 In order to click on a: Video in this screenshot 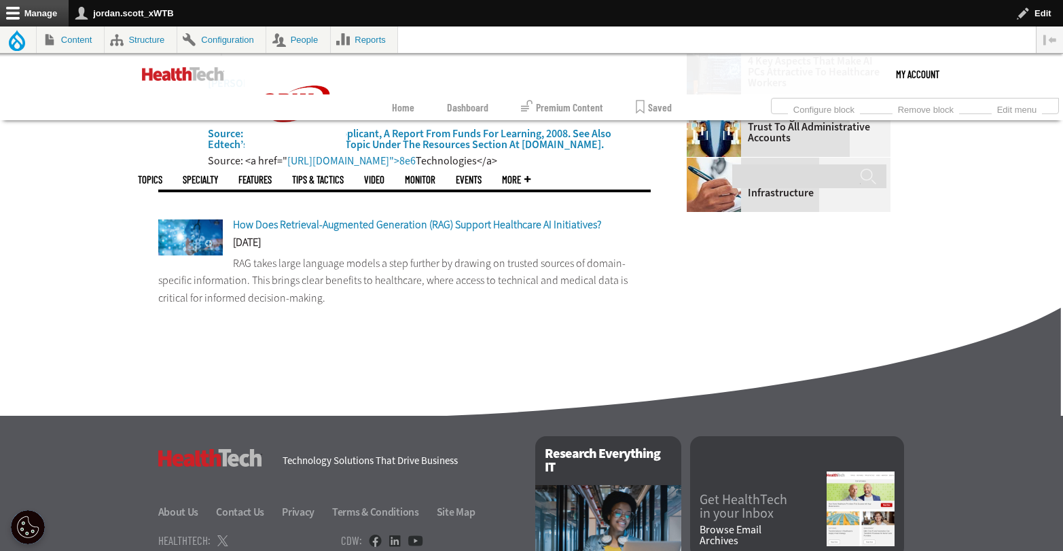, I will do `click(374, 179)`.